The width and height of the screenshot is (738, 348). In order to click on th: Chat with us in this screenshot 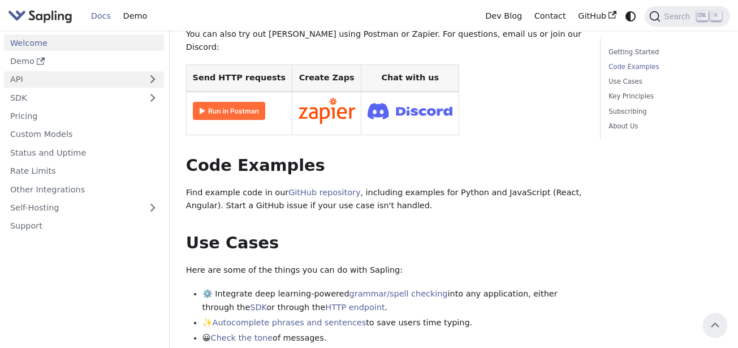, I will do `click(410, 78)`.